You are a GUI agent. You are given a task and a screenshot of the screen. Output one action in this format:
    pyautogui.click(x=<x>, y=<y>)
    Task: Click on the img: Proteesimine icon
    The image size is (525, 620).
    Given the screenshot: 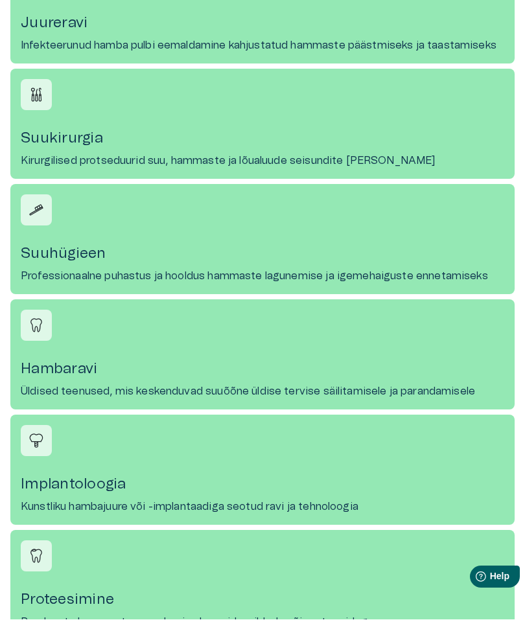 What is the action you would take?
    pyautogui.click(x=36, y=556)
    